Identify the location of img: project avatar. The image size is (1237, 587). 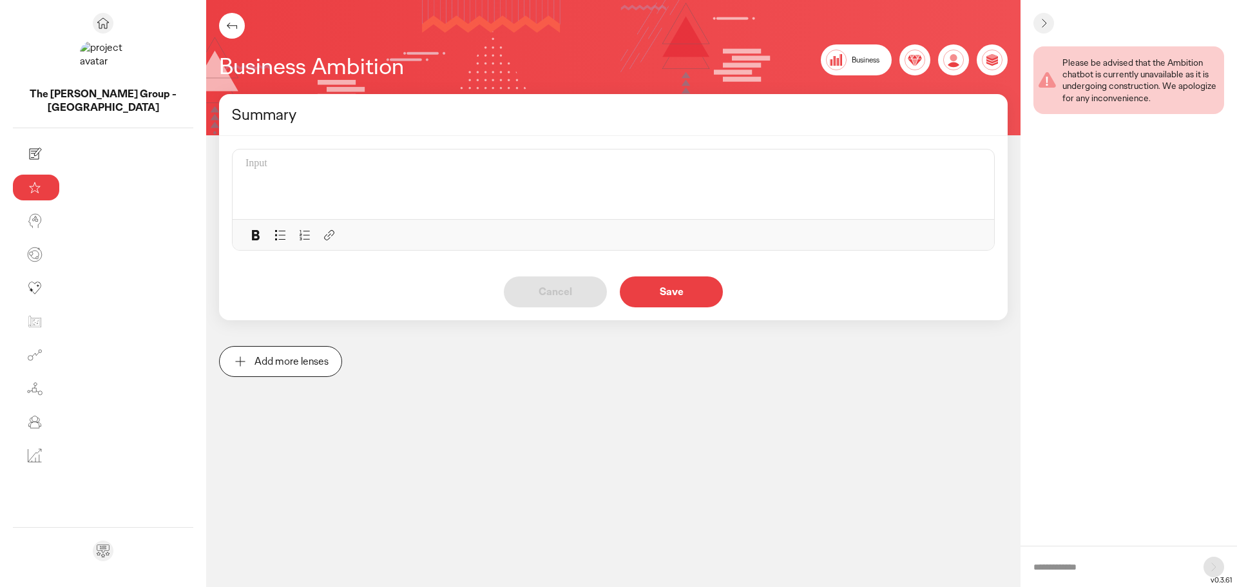
(103, 64).